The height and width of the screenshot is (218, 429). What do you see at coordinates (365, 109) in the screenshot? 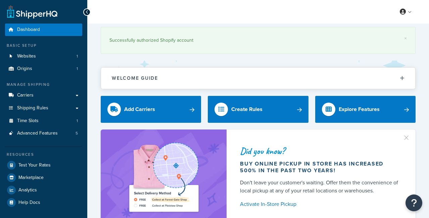
I see `a: Explore Features` at bounding box center [365, 109].